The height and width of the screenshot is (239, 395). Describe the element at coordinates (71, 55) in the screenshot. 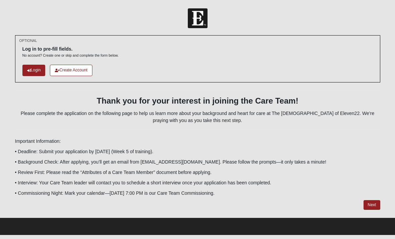

I see `p: No account? Create one or skip and complete the form below.` at that location.